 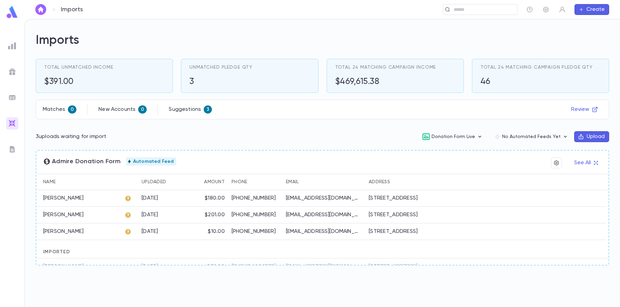 I want to click on button: Donation Form Live, so click(x=453, y=137).